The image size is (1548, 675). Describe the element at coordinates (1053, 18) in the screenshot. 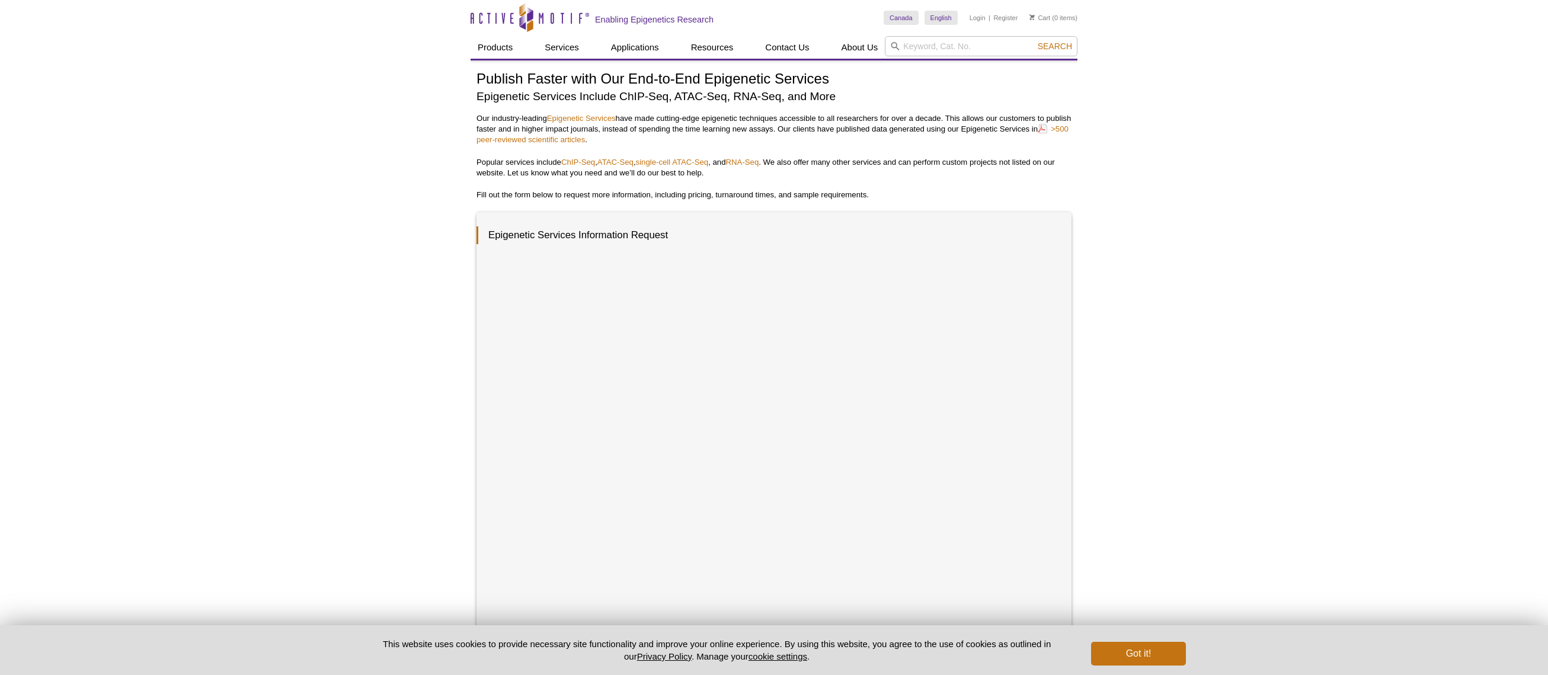

I see `li: (0 items)` at that location.